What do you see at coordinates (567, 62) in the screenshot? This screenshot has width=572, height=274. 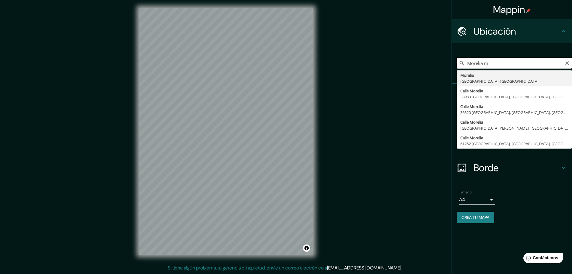 I see `button: Claro` at bounding box center [567, 62].